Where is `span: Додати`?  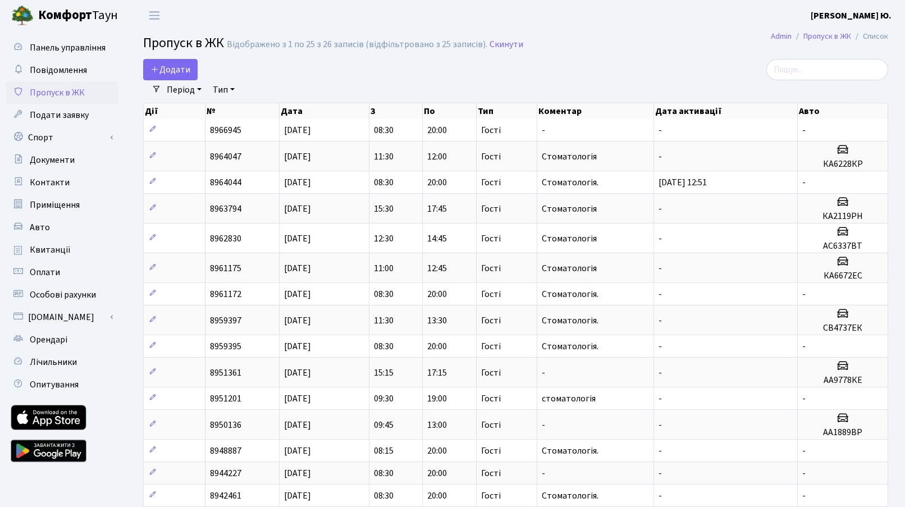 span: Додати is located at coordinates (170, 70).